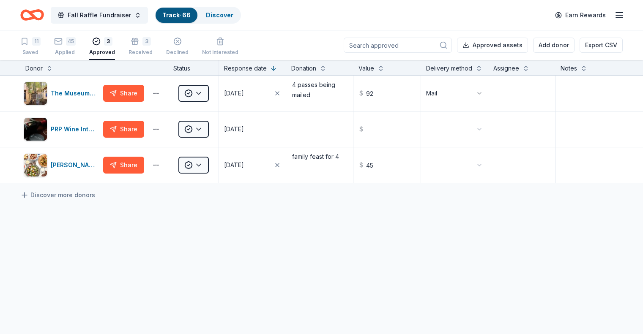 The image size is (643, 334). What do you see at coordinates (140, 47) in the screenshot?
I see `button: 3Received` at bounding box center [140, 47].